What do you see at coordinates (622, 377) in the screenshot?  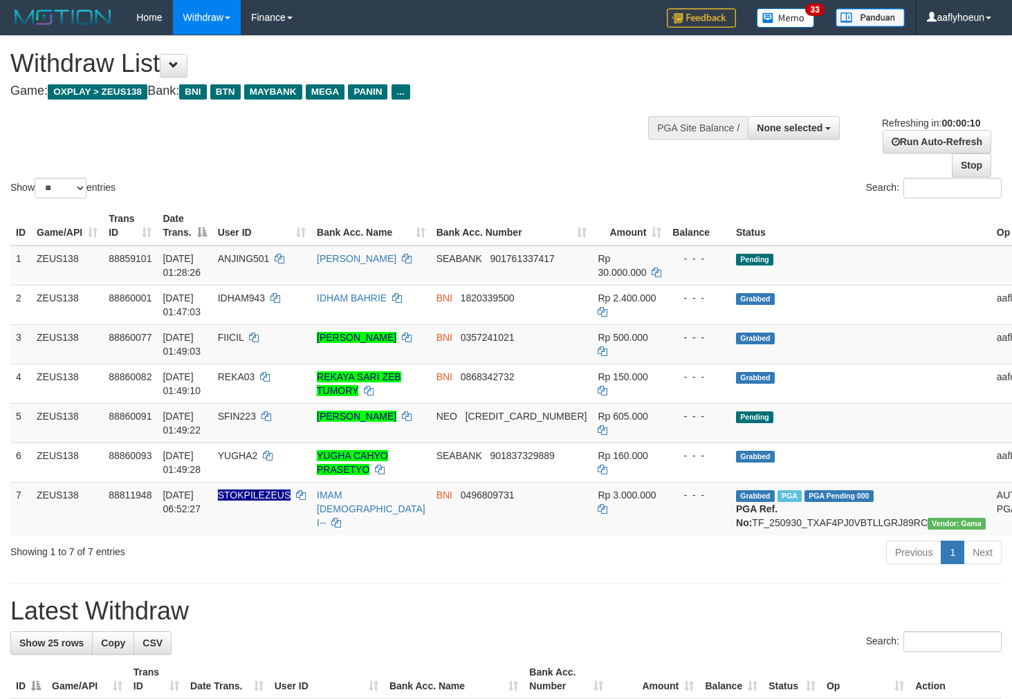 I see `span: Rp 150.000` at bounding box center [622, 377].